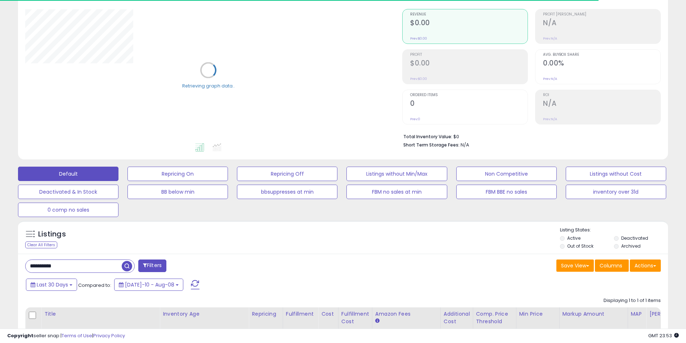  Describe the element at coordinates (100, 314) in the screenshot. I see `div: Title` at that location.